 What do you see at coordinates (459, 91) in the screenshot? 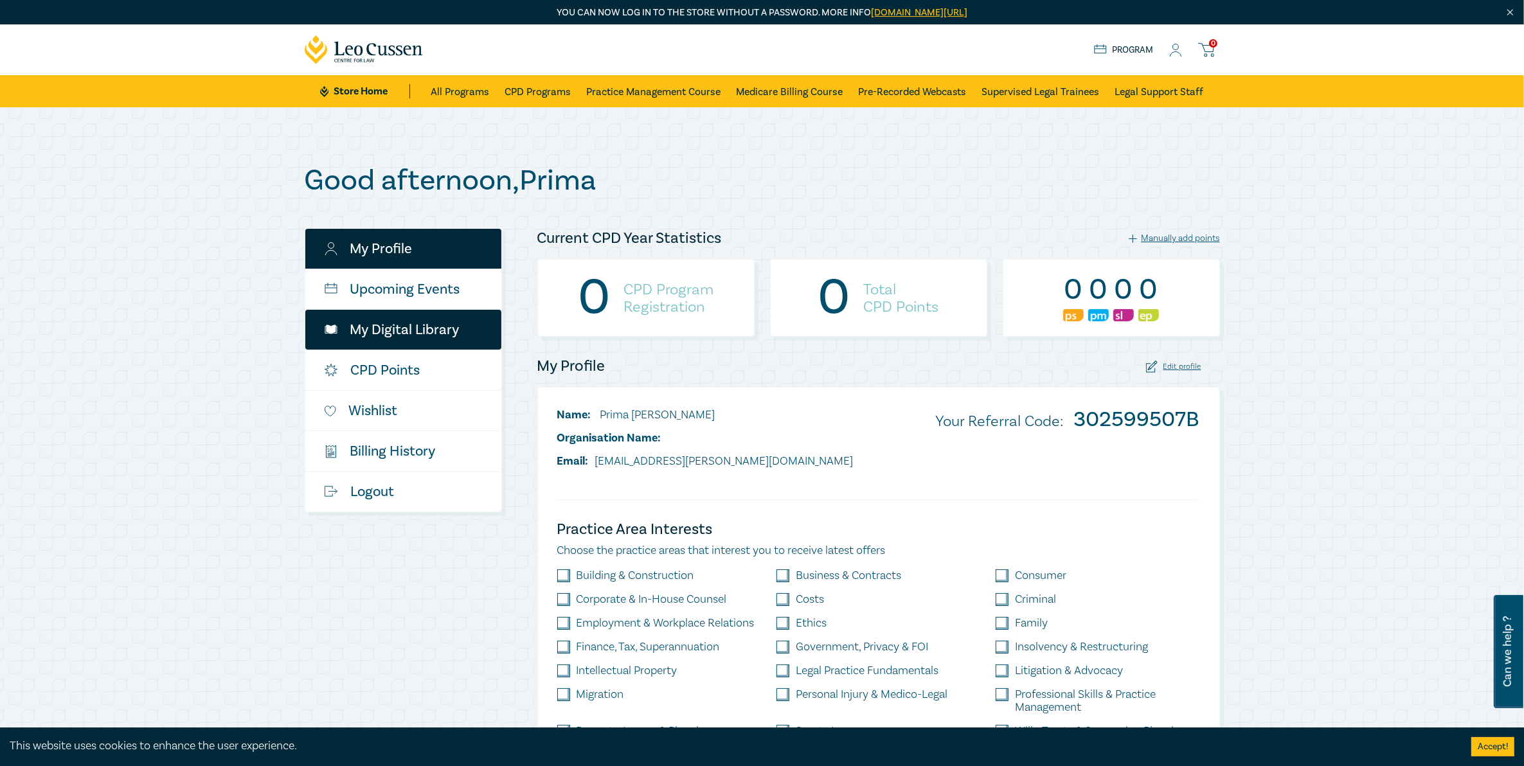
I see `a: All Programs` at bounding box center [459, 91].